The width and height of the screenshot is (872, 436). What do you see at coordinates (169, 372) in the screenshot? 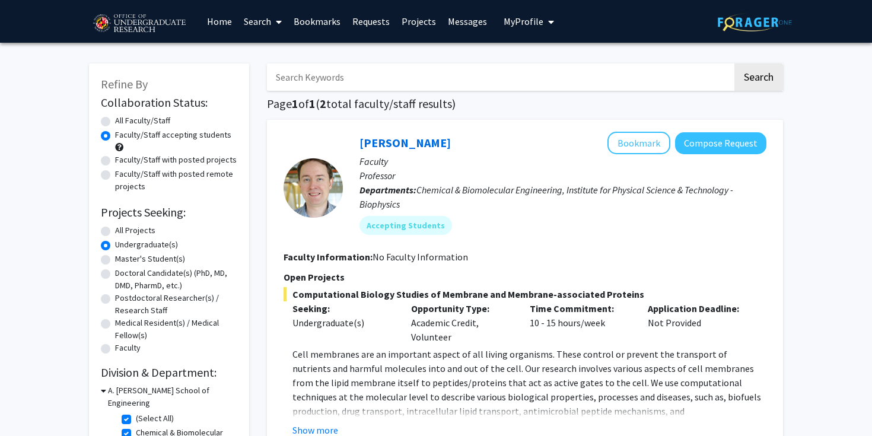
I see `h2: Division & Department:` at bounding box center [169, 372].